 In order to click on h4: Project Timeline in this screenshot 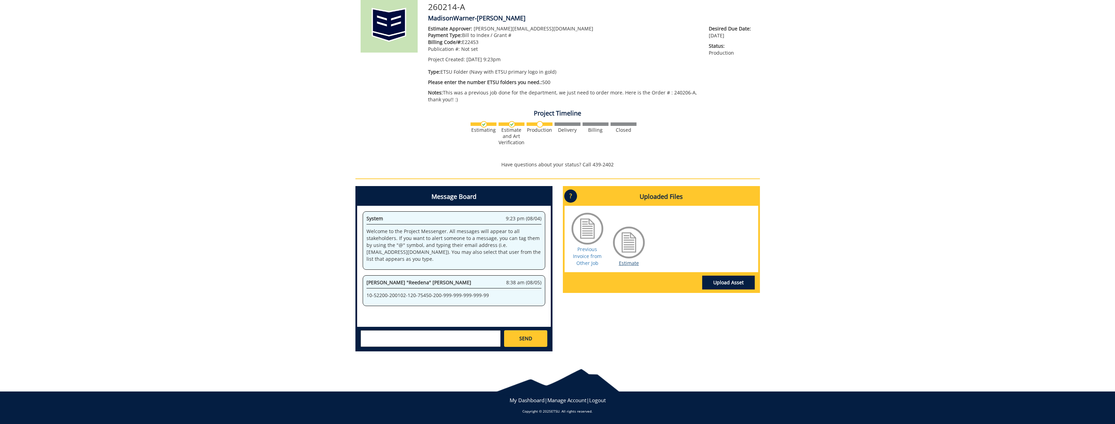, I will do `click(558, 113)`.